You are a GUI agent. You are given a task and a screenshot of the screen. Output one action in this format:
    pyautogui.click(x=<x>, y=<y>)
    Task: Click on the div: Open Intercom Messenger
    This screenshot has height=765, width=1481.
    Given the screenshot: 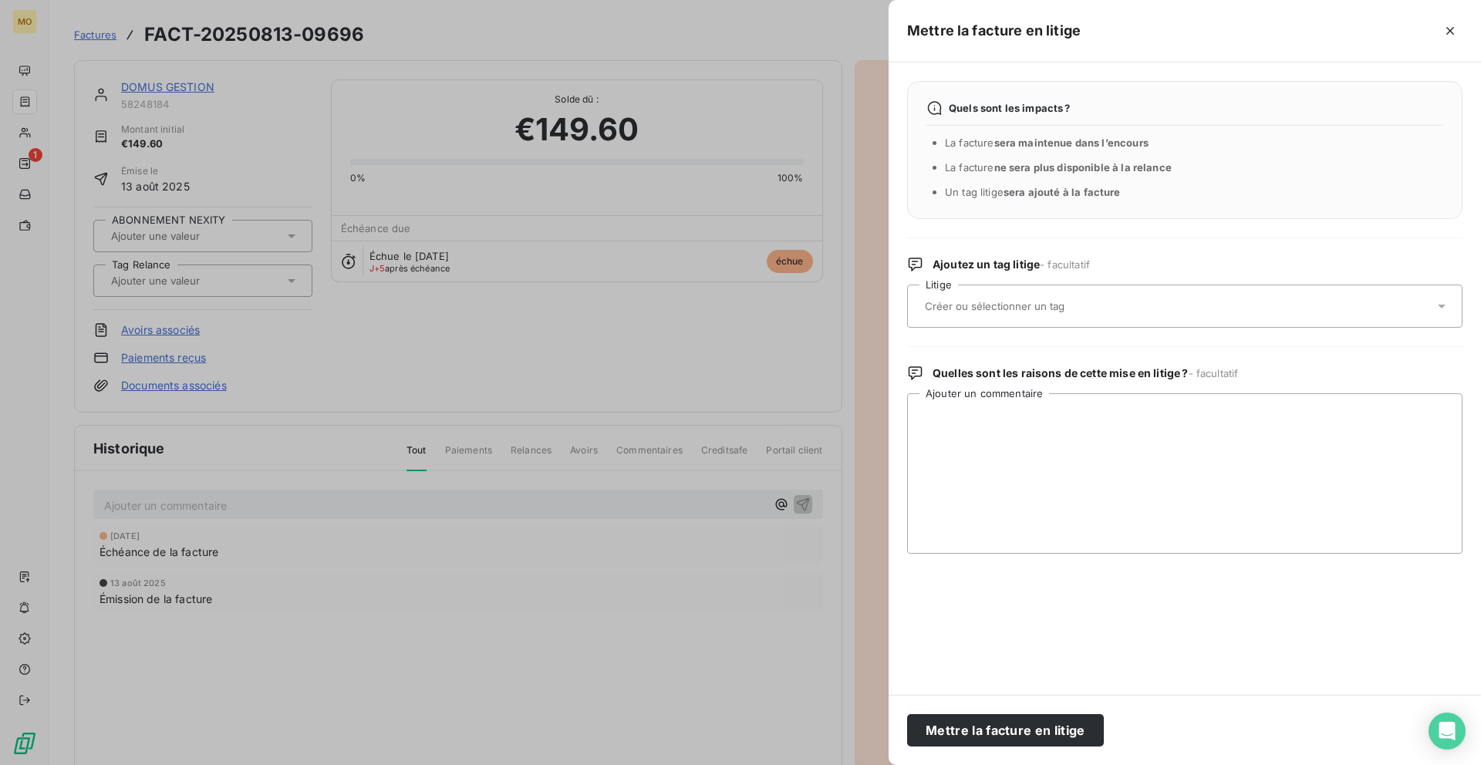 What is the action you would take?
    pyautogui.click(x=1447, y=731)
    